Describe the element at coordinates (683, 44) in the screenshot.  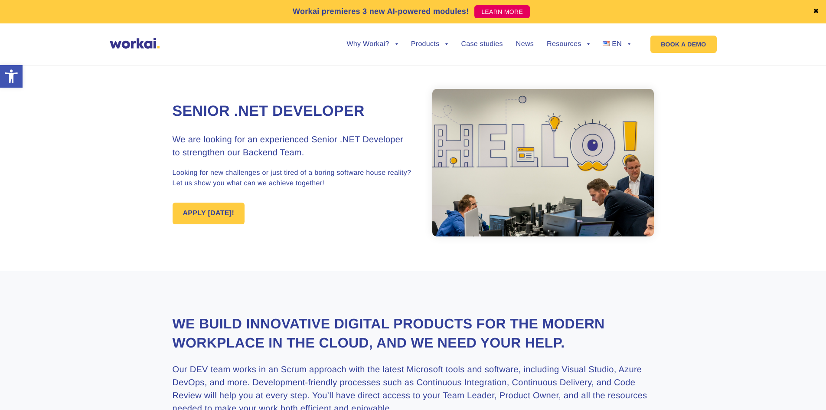
I see `a: BOOK A DEMO` at that location.